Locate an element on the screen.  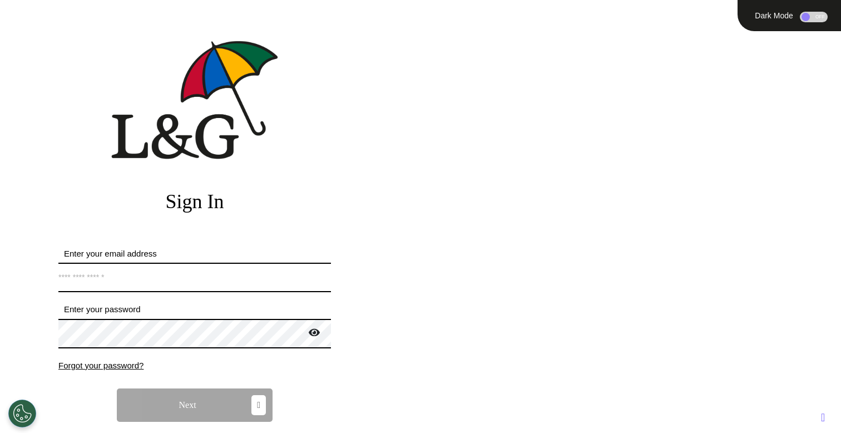
div: Dark Mode is located at coordinates (774, 16).